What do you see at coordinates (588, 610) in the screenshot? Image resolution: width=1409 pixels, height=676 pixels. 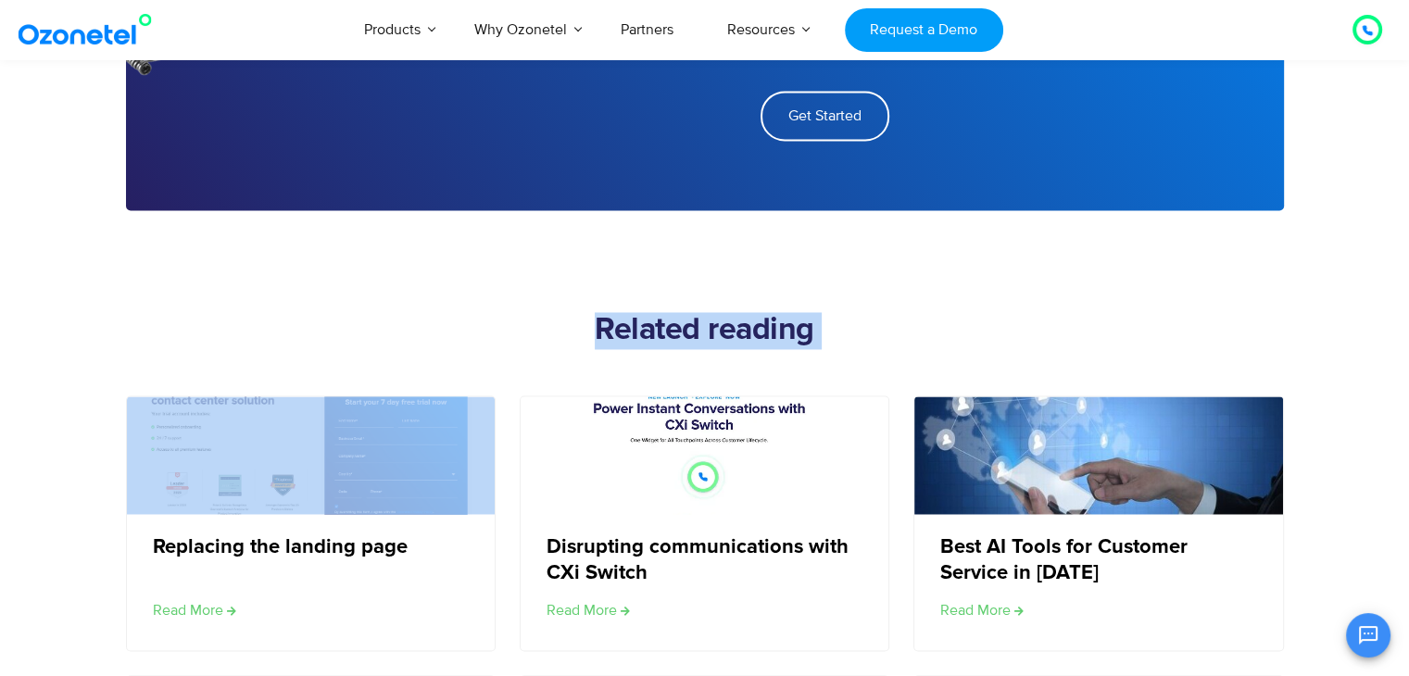 I see `a: Read more about Disrupting communications with CXi Switch` at bounding box center [588, 610].